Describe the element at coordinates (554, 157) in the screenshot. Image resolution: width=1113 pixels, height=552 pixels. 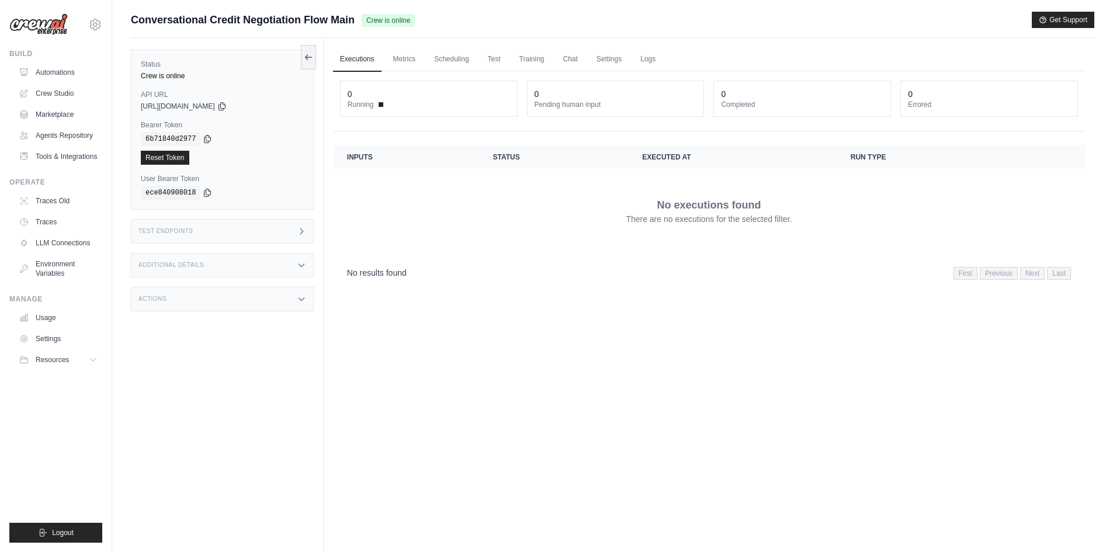
I see `th: Status` at that location.